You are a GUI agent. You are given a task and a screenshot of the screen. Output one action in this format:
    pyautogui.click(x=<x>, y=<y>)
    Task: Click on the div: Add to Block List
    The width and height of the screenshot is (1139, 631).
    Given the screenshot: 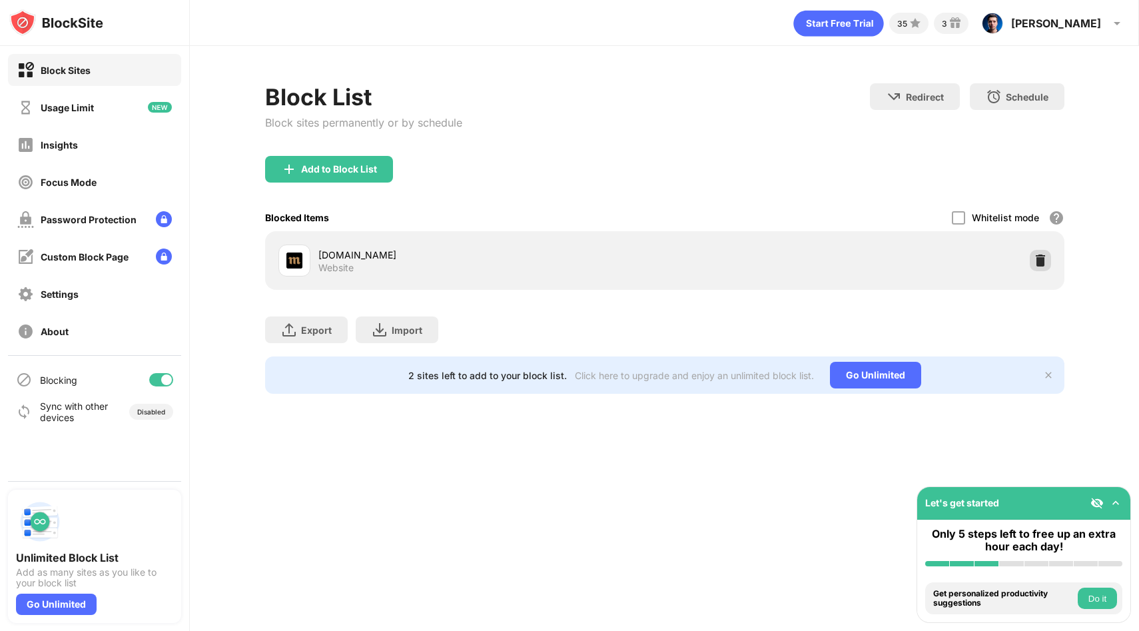 What is the action you would take?
    pyautogui.click(x=339, y=169)
    